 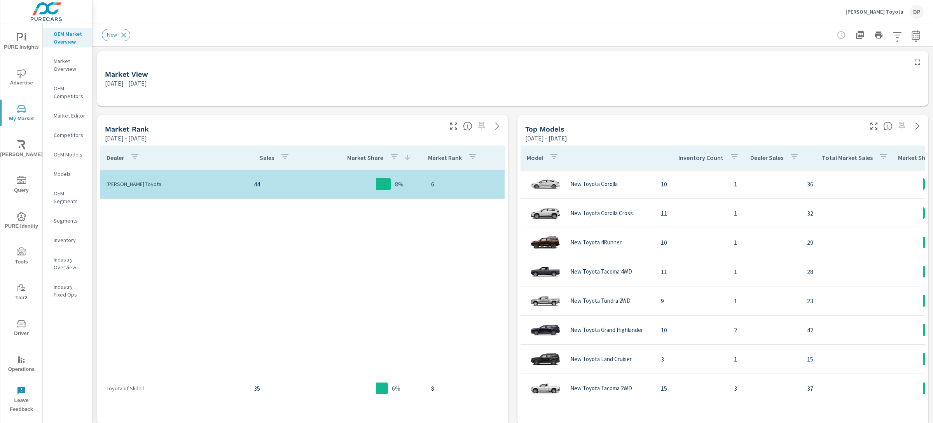 What do you see at coordinates (21, 400) in the screenshot?
I see `span: Leave Feedback` at bounding box center [21, 400].